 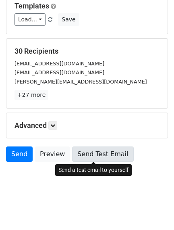 What do you see at coordinates (69, 19) in the screenshot?
I see `button: Save` at bounding box center [69, 19].